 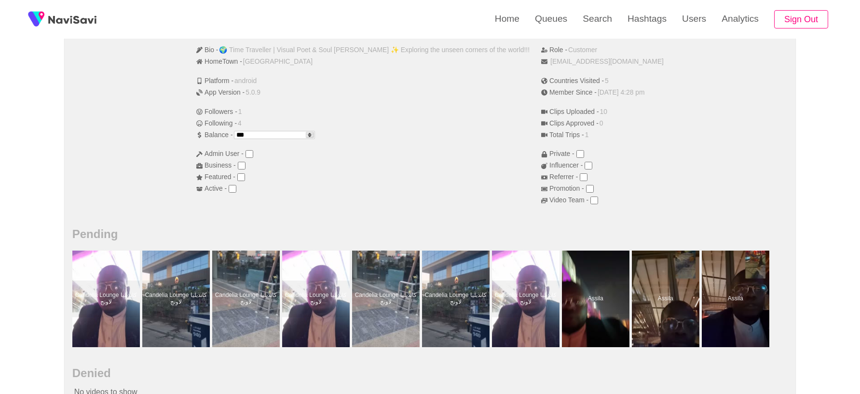 What do you see at coordinates (240, 124) in the screenshot?
I see `span: 4` at bounding box center [240, 124].